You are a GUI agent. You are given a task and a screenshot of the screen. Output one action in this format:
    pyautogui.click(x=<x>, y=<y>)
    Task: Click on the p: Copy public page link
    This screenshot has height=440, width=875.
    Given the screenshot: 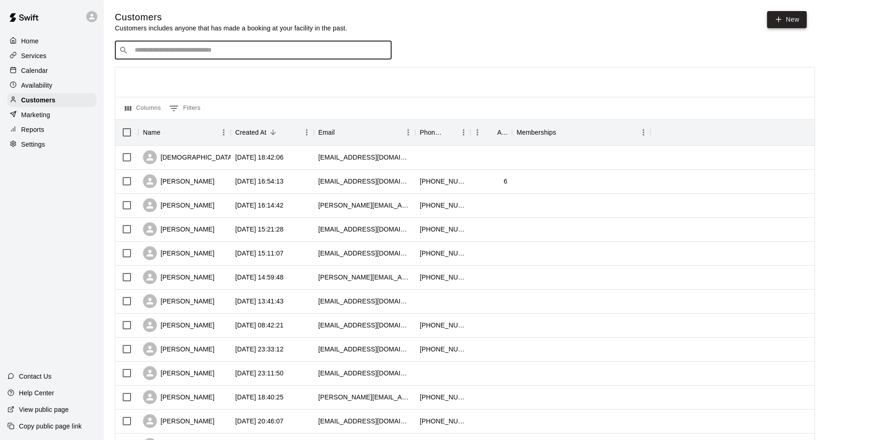 What is the action you would take?
    pyautogui.click(x=50, y=426)
    